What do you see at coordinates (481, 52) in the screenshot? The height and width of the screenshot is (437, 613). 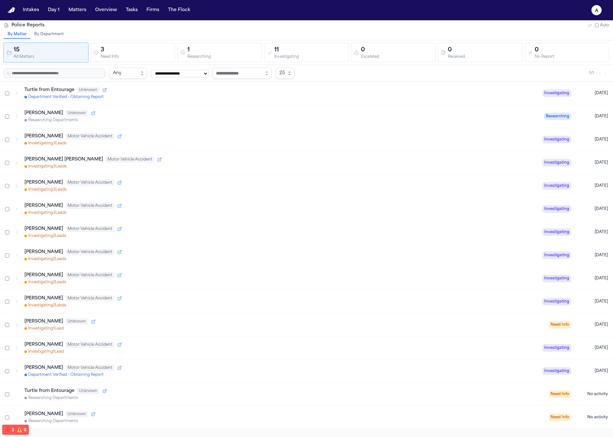 I see `button: 0Received` at bounding box center [481, 52].